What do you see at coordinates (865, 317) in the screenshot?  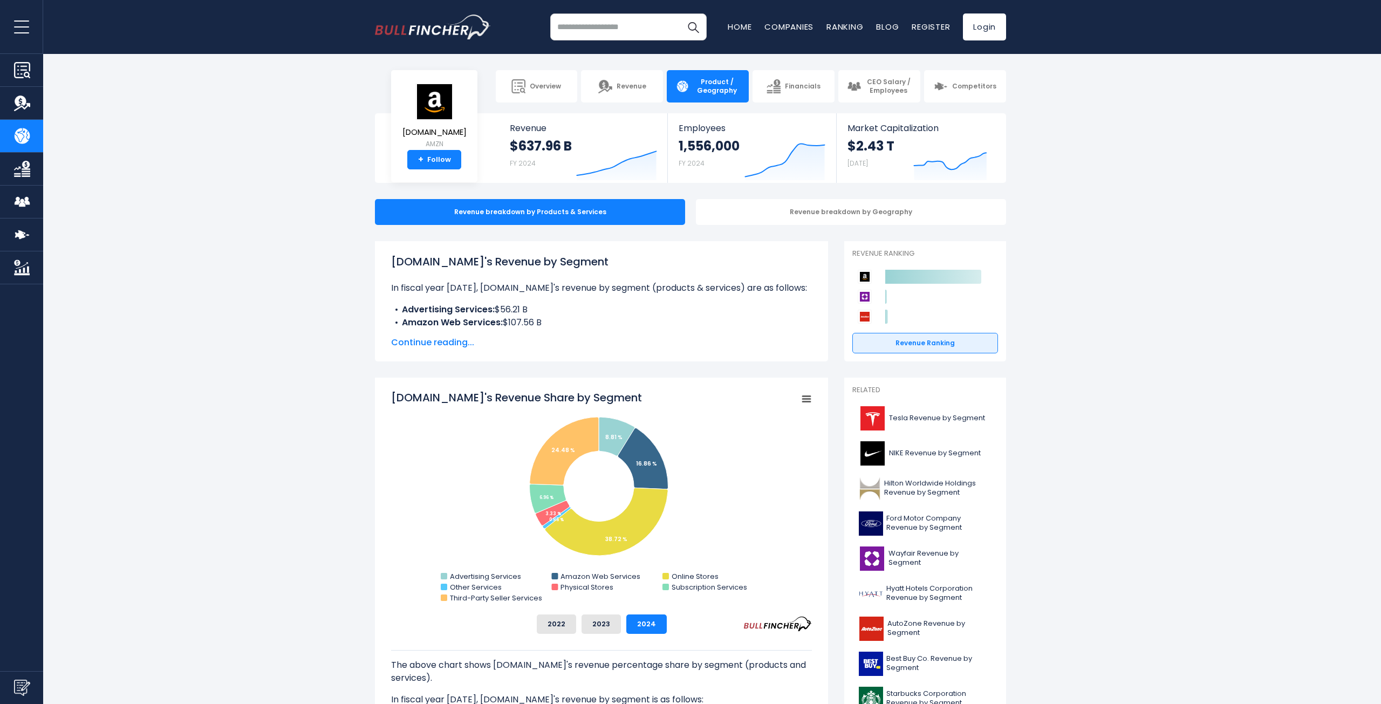 I see `img: AutoZone competitors logo` at bounding box center [865, 317].